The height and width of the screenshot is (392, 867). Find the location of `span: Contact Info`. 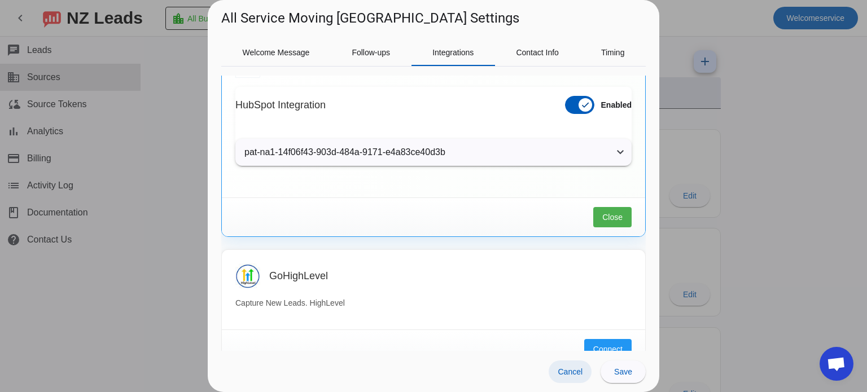

span: Contact Info is located at coordinates (537, 52).